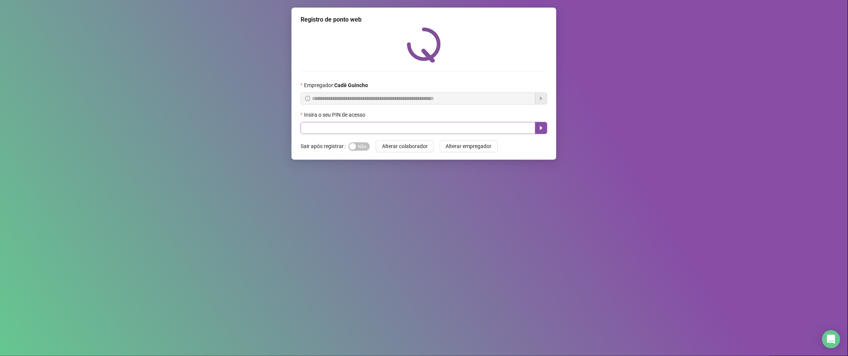  I want to click on button: Alterar colaborador, so click(405, 146).